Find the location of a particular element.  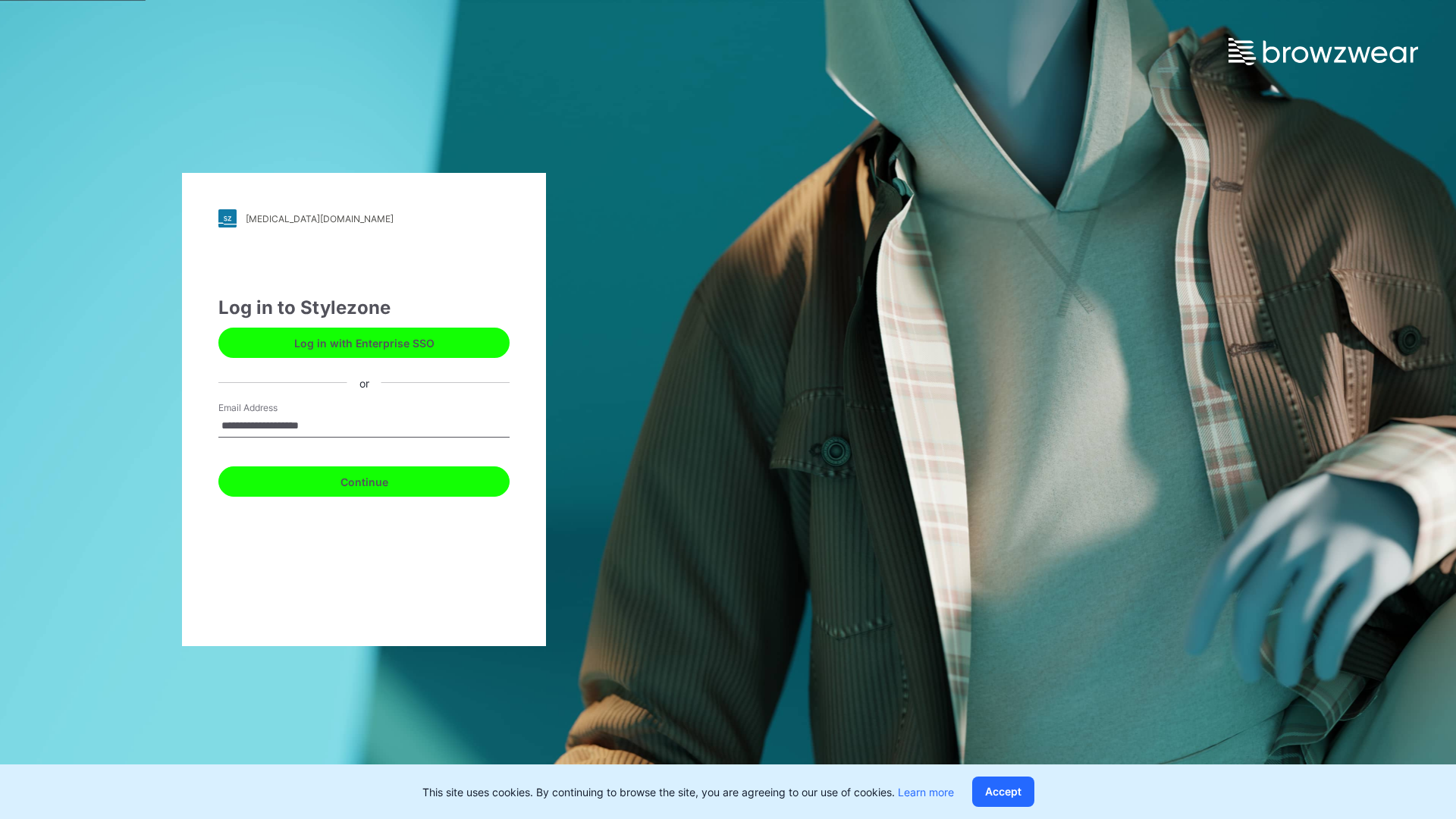

button: Log in with Enterprise SSO is located at coordinates (364, 343).